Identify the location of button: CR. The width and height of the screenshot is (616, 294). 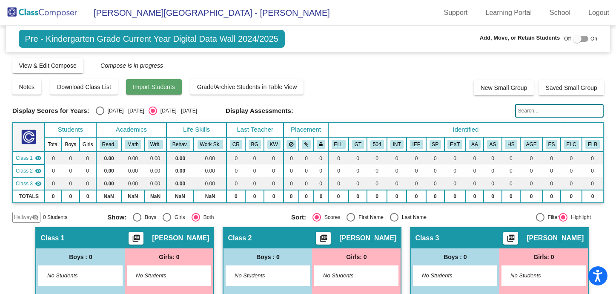
(236, 144).